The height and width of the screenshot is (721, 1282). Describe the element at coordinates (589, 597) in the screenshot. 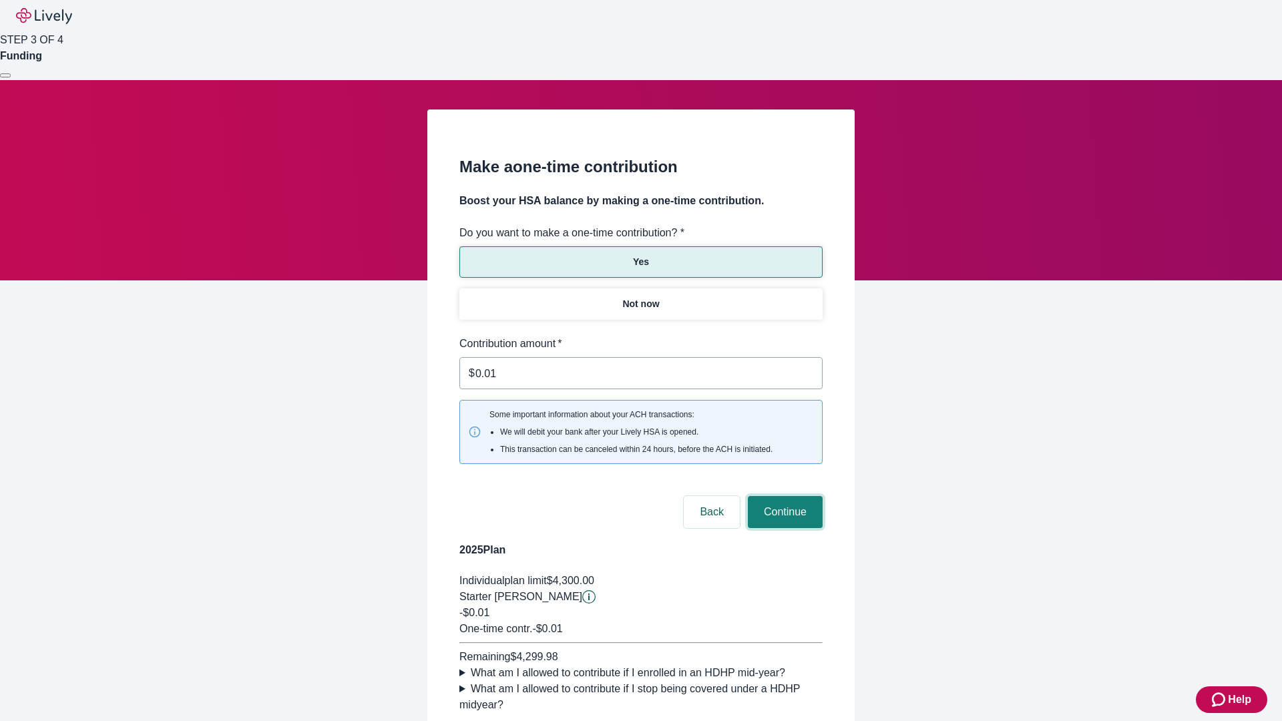

I see `button: Lively will contribute $0.01 to establish your account` at that location.